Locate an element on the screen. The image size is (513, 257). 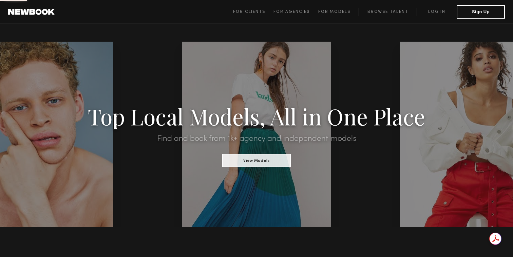
a: For Clients is located at coordinates (253, 12).